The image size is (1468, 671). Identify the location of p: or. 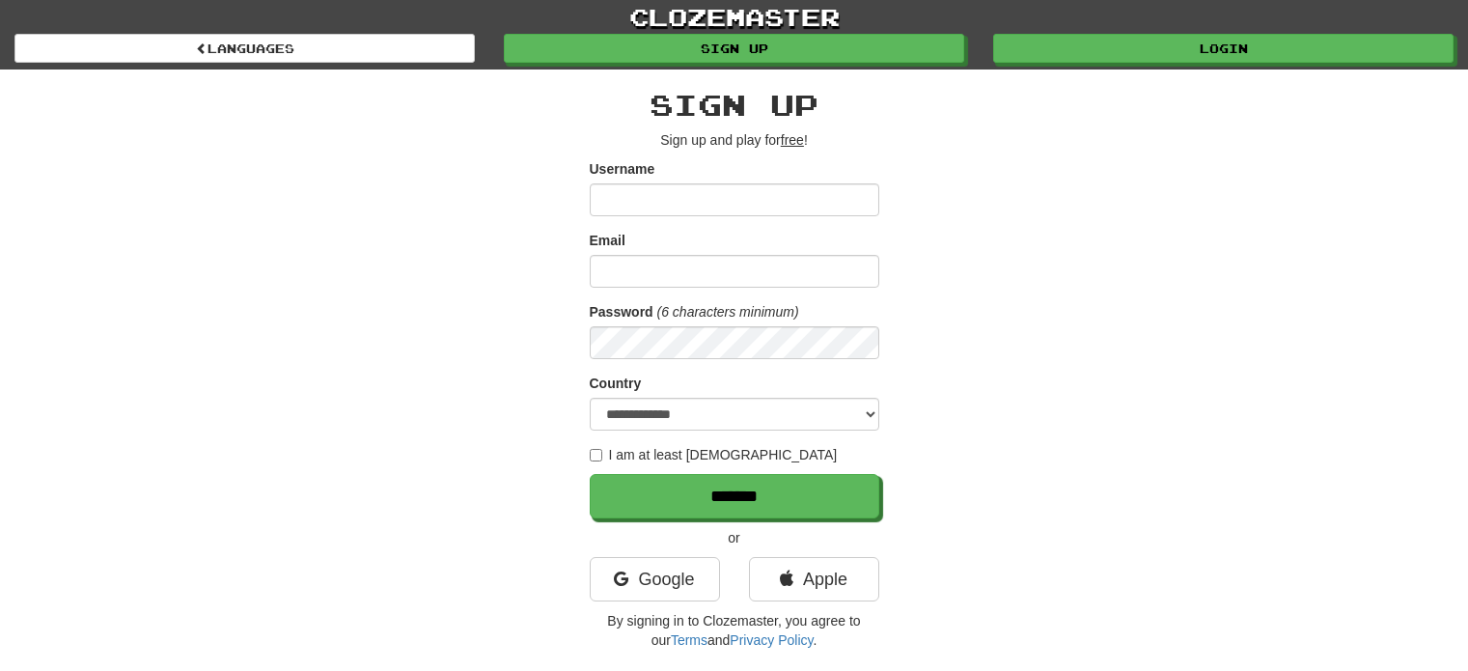
(734, 537).